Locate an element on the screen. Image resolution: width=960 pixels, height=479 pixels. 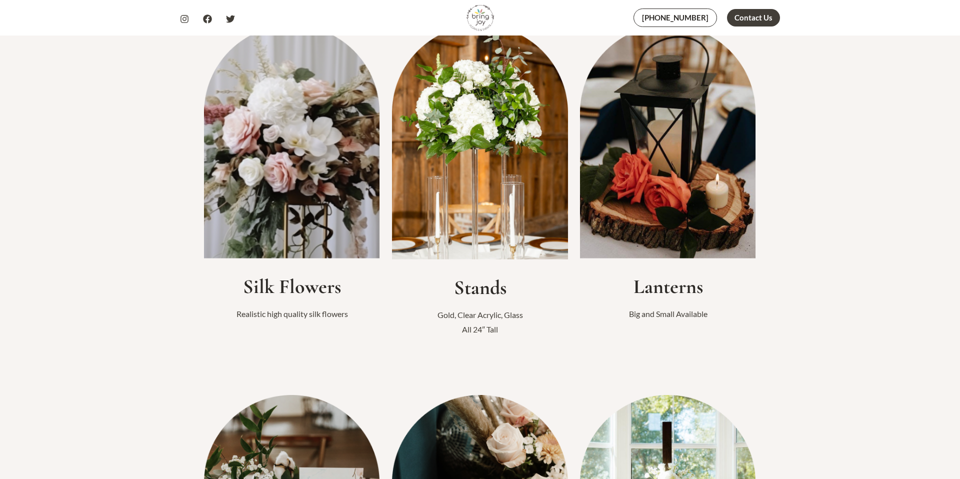
h2: Silk Flowers is located at coordinates (292, 287).